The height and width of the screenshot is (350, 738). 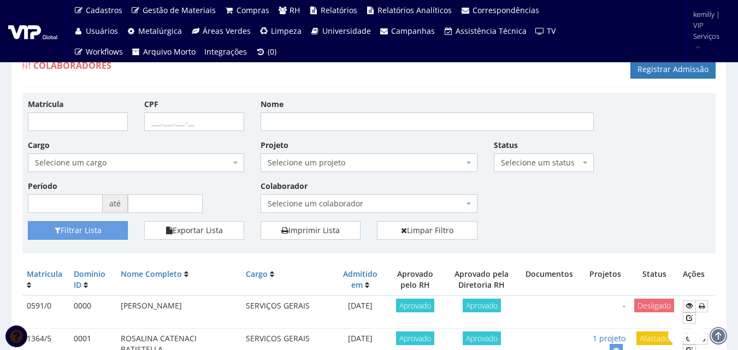 What do you see at coordinates (654, 306) in the screenshot?
I see `span: Desligado` at bounding box center [654, 306].